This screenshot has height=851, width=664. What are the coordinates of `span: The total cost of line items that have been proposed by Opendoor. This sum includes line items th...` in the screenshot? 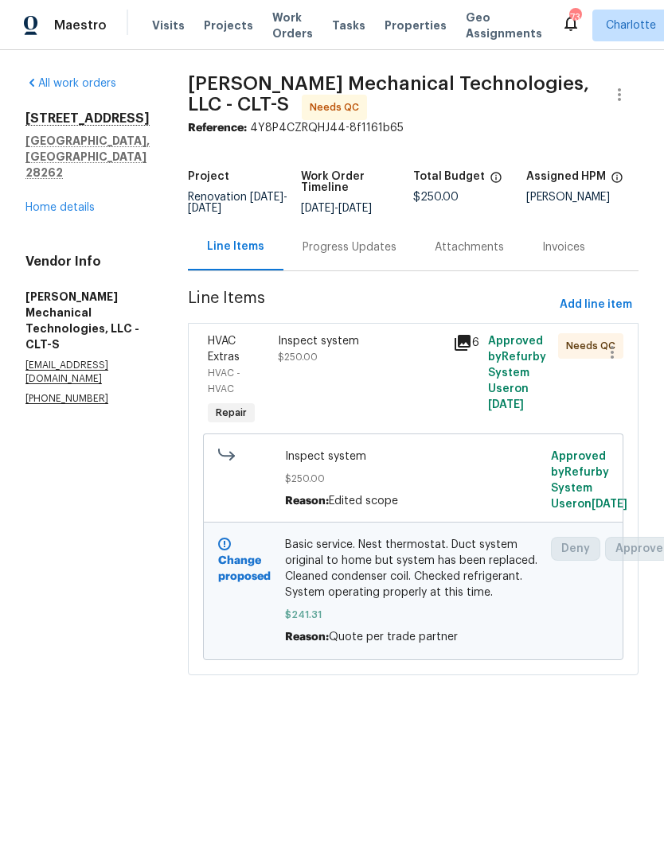 It's located at (496, 181).